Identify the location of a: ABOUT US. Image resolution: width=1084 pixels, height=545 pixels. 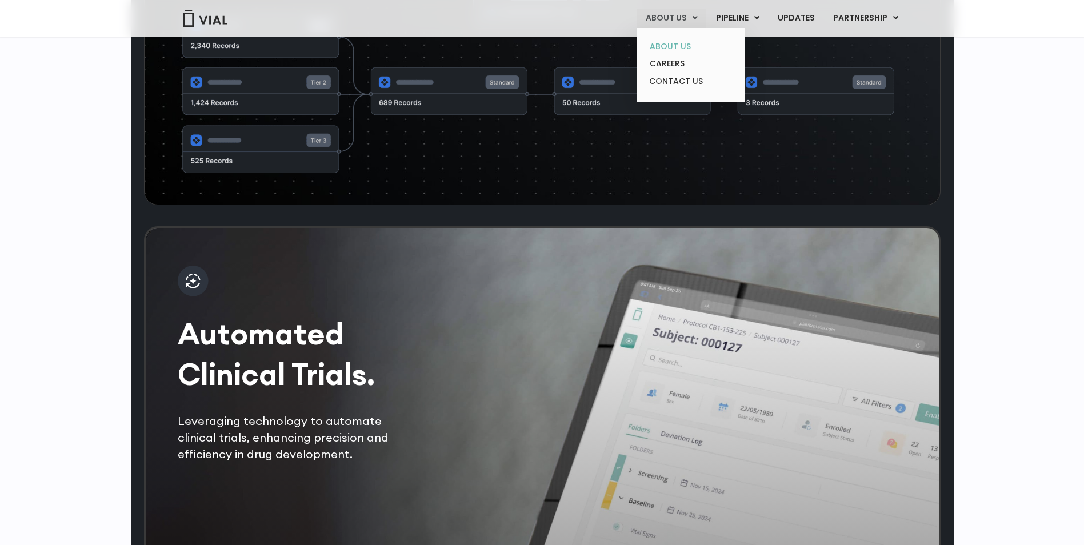
(690, 46).